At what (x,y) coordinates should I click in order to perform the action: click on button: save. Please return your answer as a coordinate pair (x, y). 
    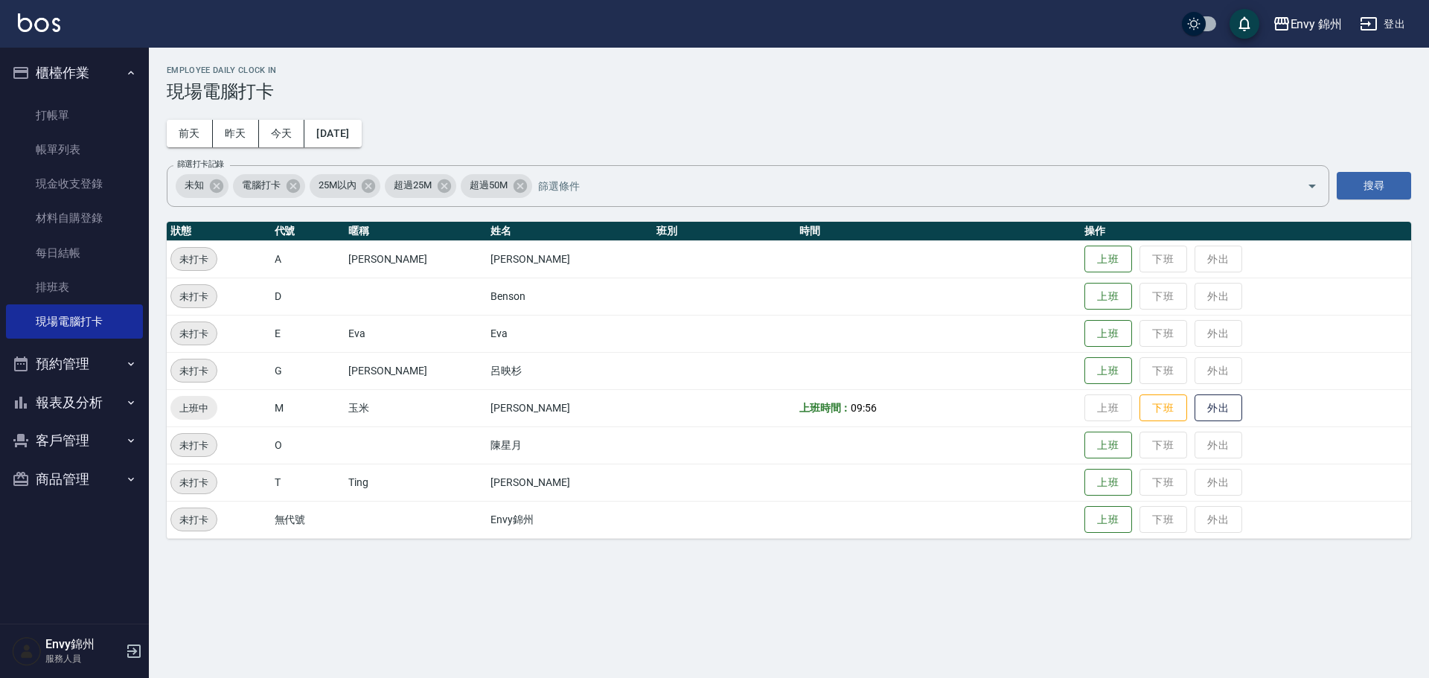
    Looking at the image, I should click on (1244, 24).